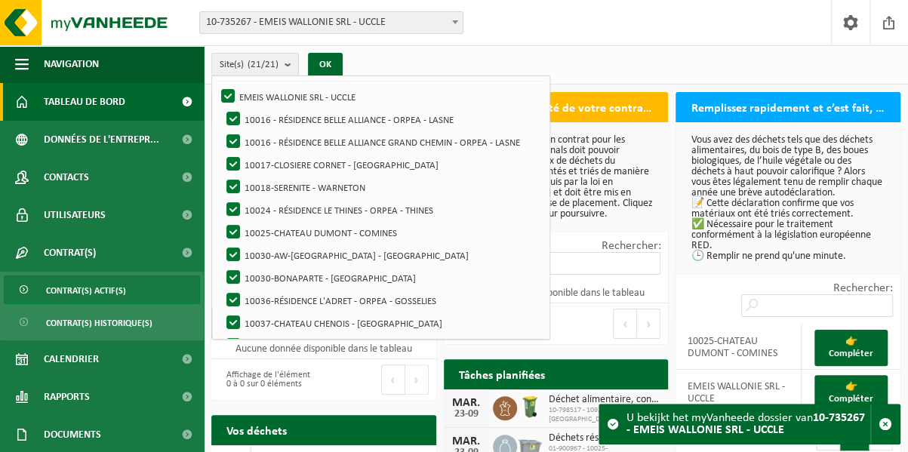 Image resolution: width=908 pixels, height=452 pixels. Describe the element at coordinates (738, 347) in the screenshot. I see `td: 10025-CHATEAU DUMONT - COMINES` at that location.